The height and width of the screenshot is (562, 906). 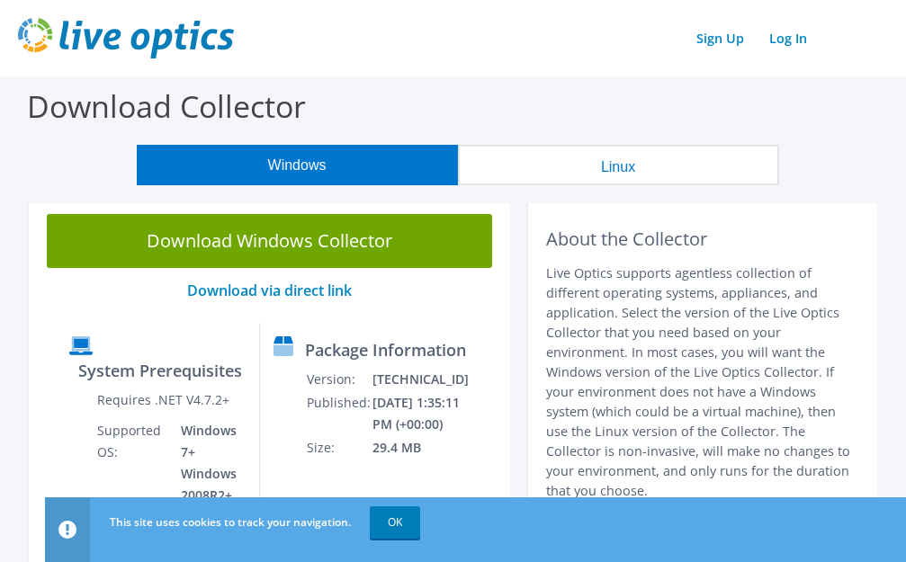 I want to click on a: OK, so click(x=395, y=522).